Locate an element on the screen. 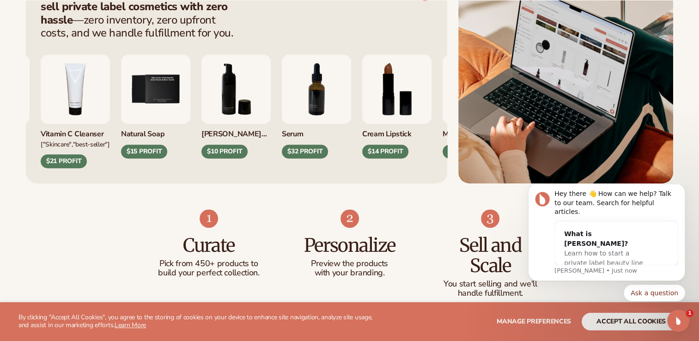 The image size is (699, 341). img: Foaming beard wash. is located at coordinates (236, 89).